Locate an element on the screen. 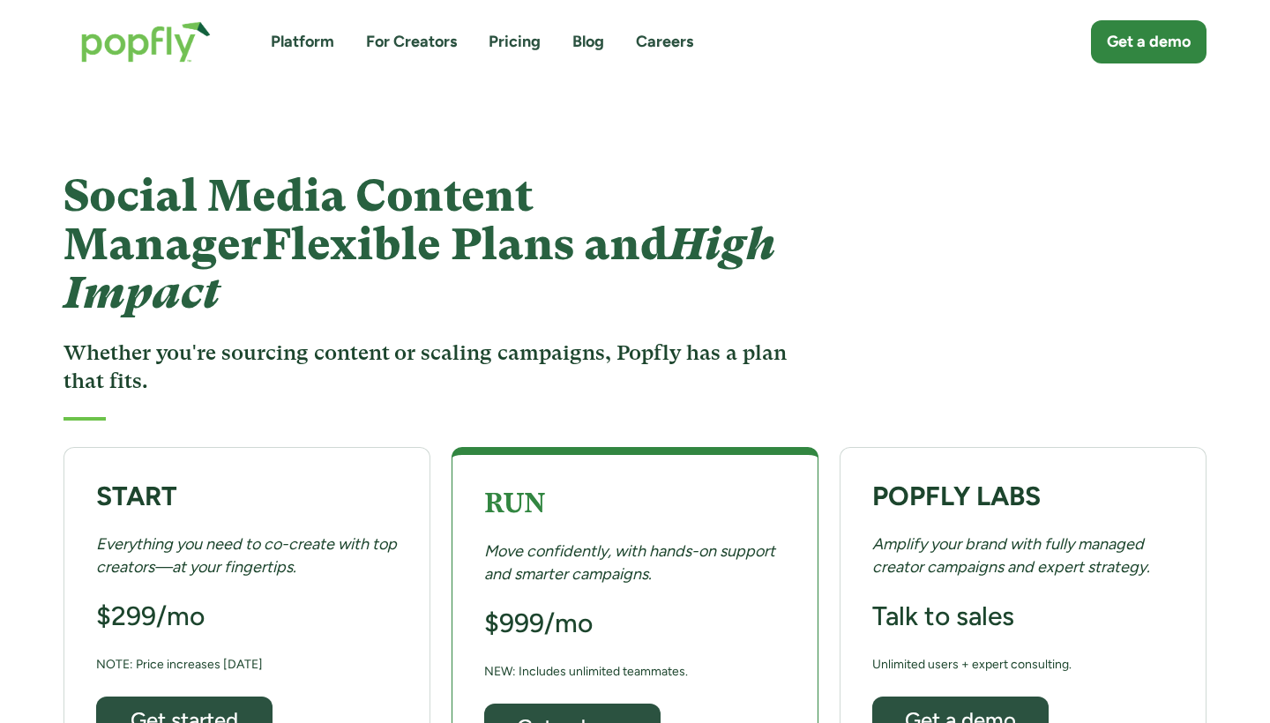 This screenshot has height=723, width=1270. strong: POPFLY LABS is located at coordinates (956, 496).